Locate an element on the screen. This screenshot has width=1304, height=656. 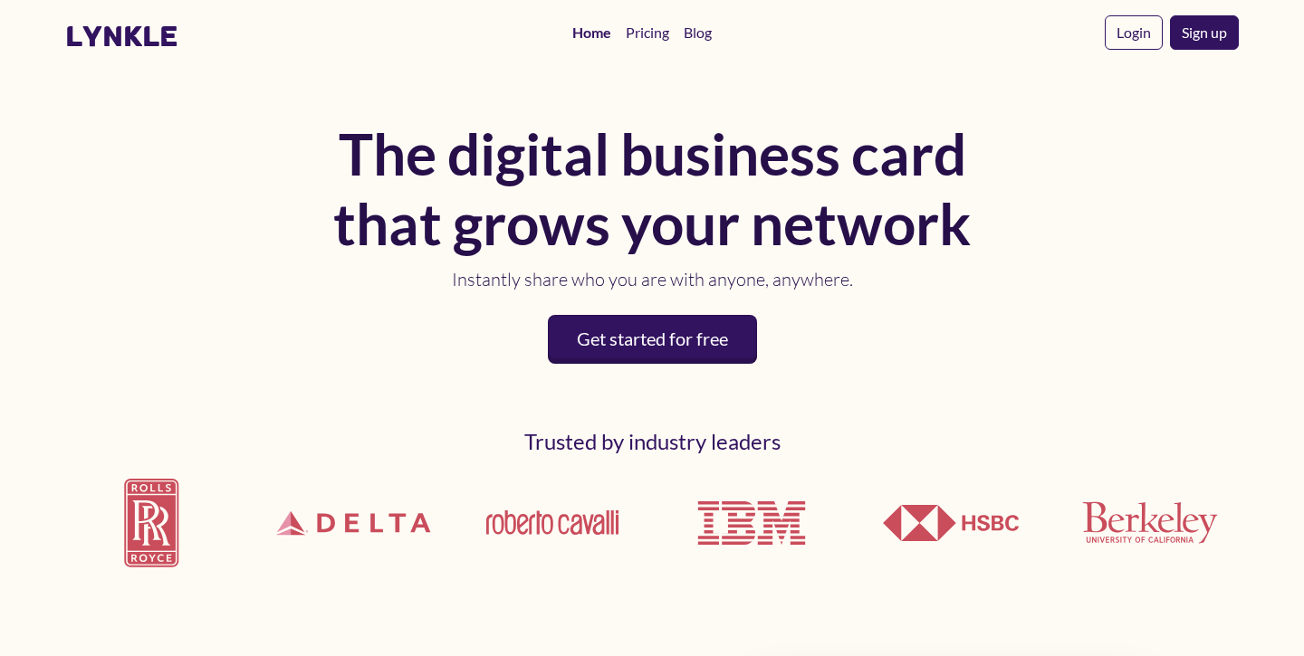
img: IBM is located at coordinates (752, 523).